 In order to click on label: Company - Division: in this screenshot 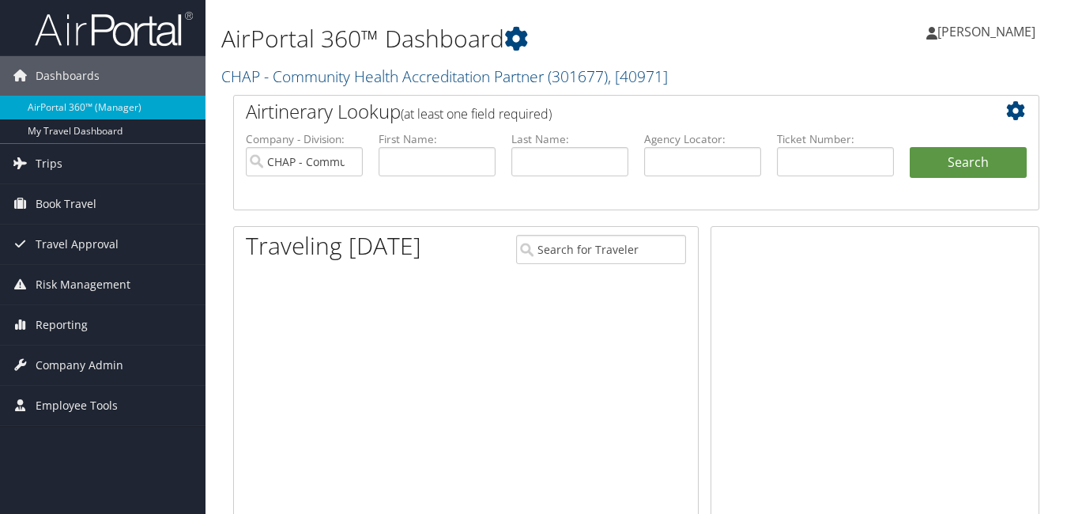, I will do `click(304, 139)`.